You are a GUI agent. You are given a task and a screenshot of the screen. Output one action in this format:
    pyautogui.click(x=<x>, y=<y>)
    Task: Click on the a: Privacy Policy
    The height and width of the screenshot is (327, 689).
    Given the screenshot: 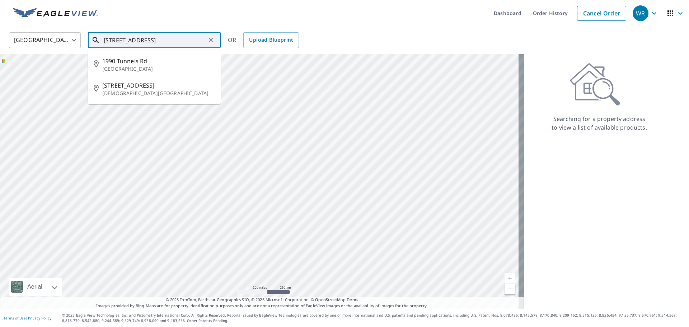 What is the action you would take?
    pyautogui.click(x=39, y=318)
    